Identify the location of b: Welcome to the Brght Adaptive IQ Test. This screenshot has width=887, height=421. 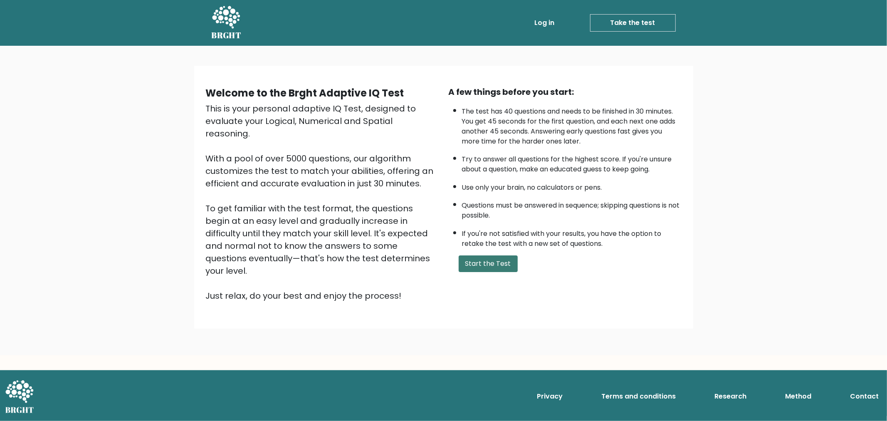
(305, 93).